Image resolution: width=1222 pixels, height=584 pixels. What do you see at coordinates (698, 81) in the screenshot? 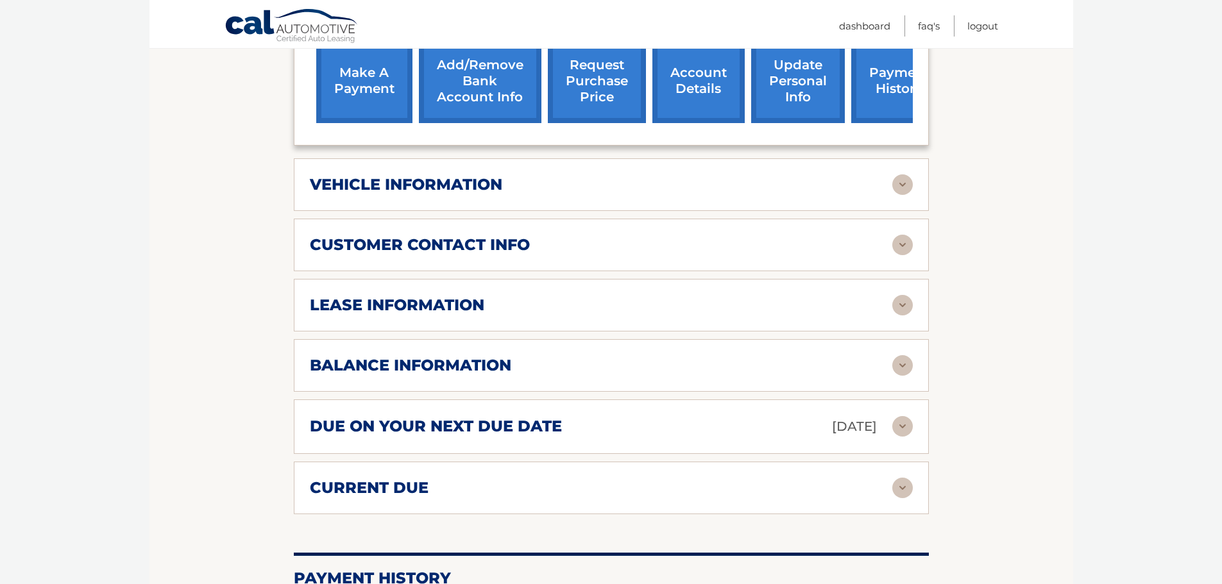
I see `a: account details` at bounding box center [698, 81].